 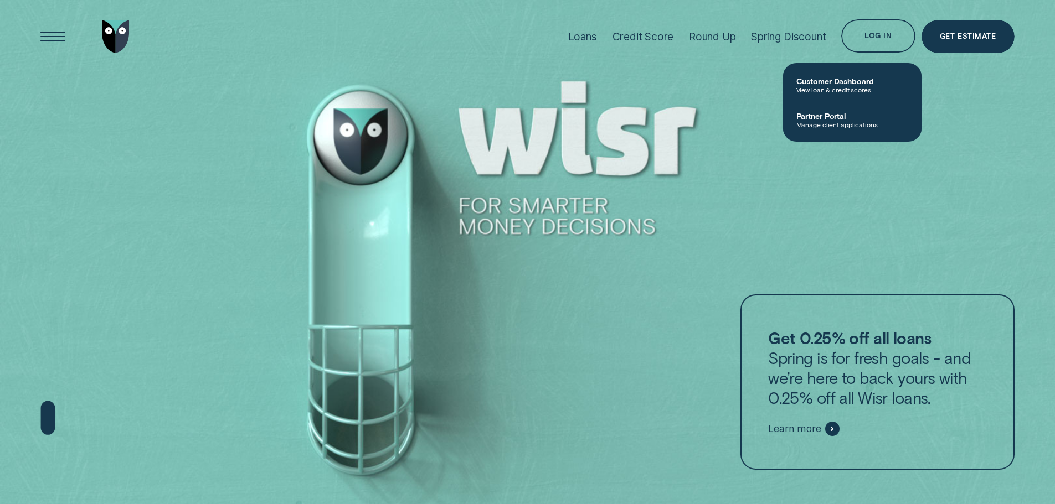 What do you see at coordinates (116, 37) in the screenshot?
I see `img: Wisr` at bounding box center [116, 37].